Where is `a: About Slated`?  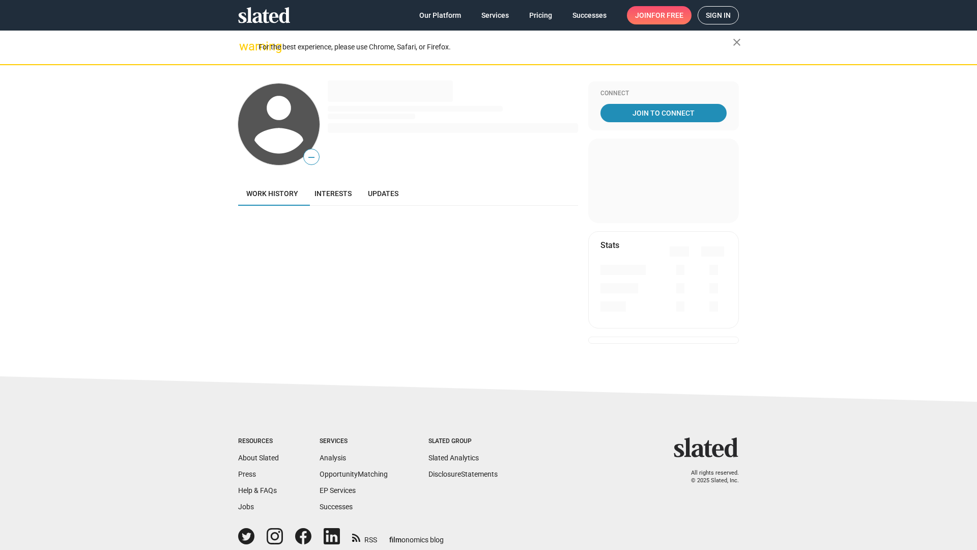 a: About Slated is located at coordinates (258, 457).